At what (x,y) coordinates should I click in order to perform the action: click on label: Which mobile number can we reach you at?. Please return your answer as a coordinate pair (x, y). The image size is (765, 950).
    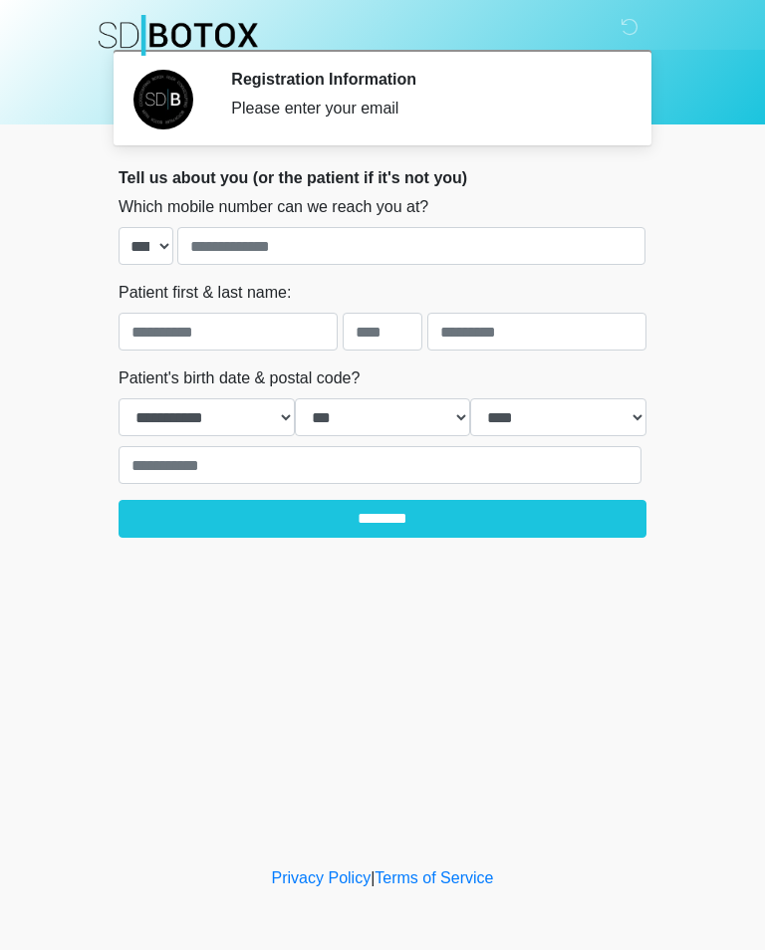
    Looking at the image, I should click on (273, 207).